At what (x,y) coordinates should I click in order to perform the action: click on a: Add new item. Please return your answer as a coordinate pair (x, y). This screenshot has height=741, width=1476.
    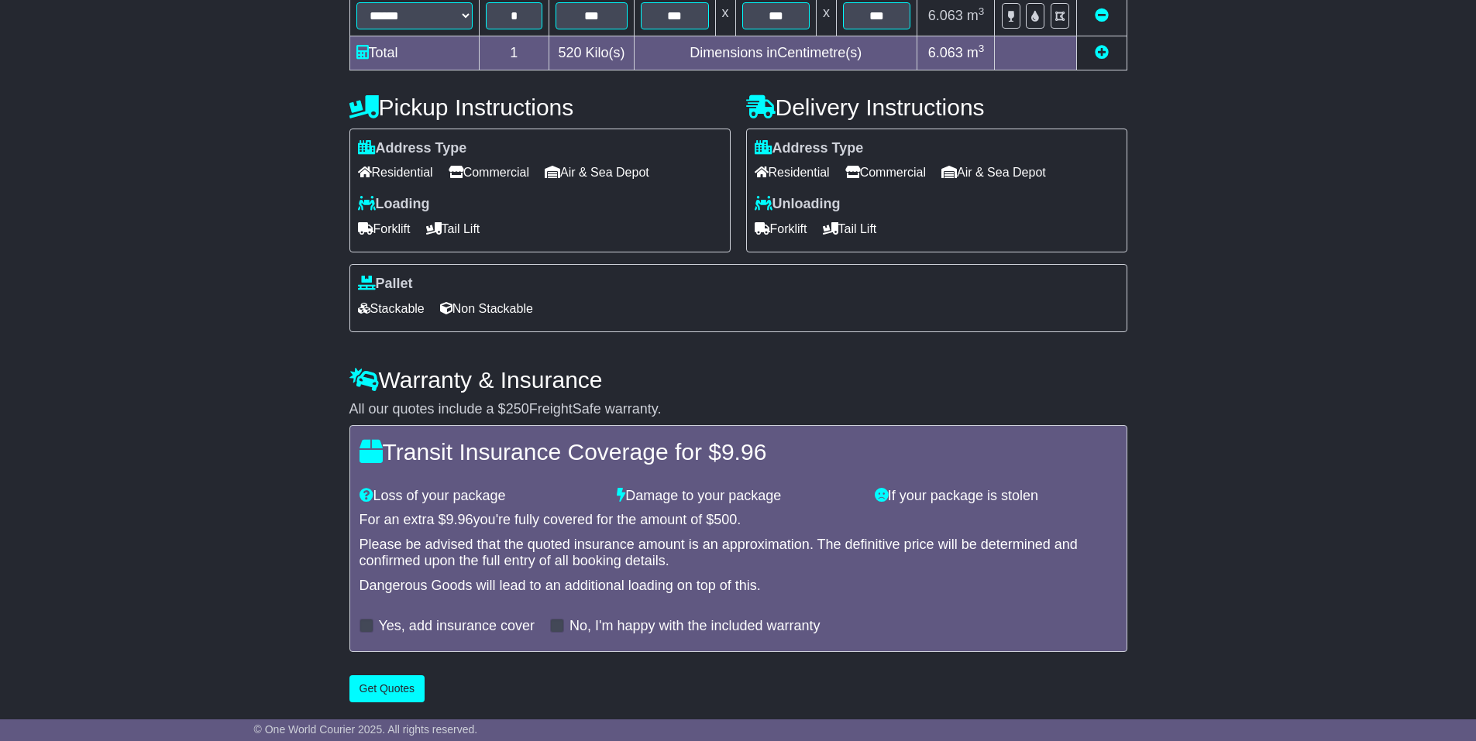
    Looking at the image, I should click on (1102, 53).